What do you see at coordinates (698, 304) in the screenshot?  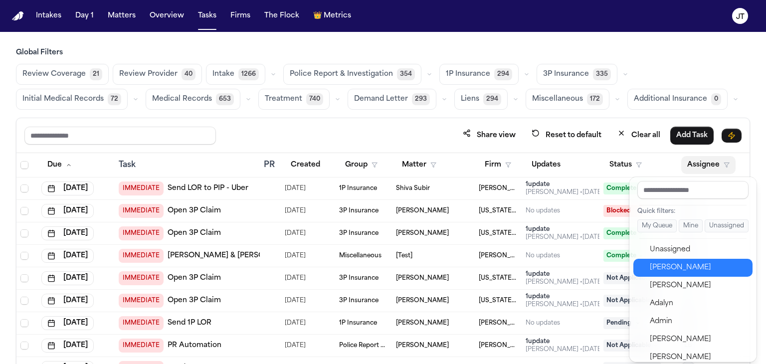 I see `div: Adalyn` at bounding box center [698, 304].